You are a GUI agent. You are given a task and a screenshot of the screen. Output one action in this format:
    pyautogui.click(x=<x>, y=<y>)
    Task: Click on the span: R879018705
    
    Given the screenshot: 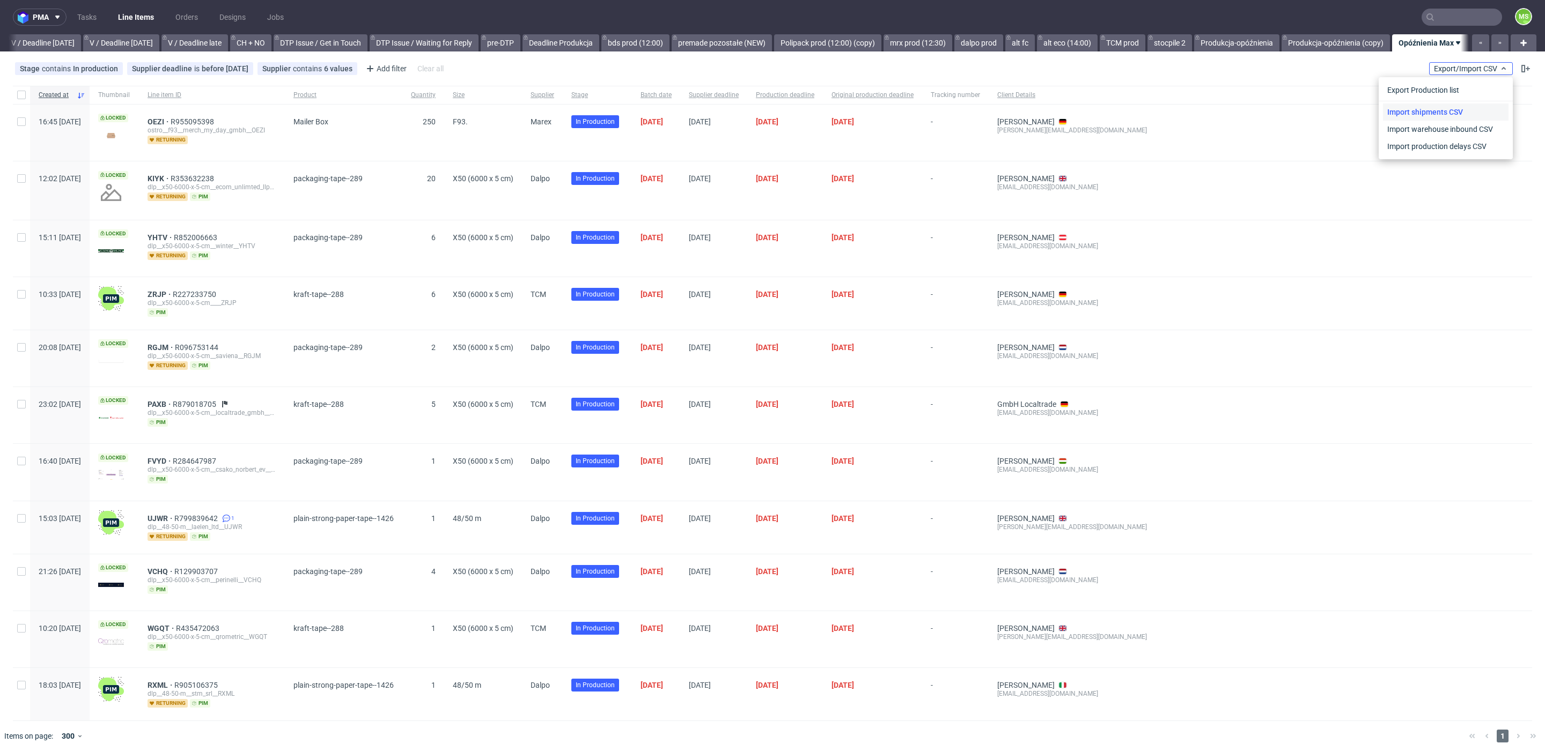 What is the action you would take?
    pyautogui.click(x=195, y=404)
    